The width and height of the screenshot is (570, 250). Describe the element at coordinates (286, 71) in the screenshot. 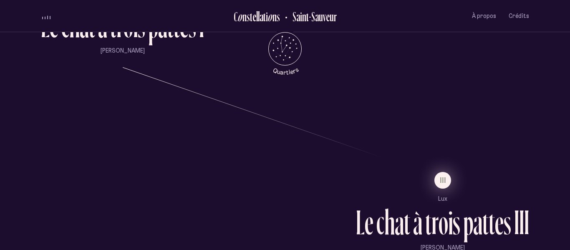

I see `tspan: Quartiers` at that location.